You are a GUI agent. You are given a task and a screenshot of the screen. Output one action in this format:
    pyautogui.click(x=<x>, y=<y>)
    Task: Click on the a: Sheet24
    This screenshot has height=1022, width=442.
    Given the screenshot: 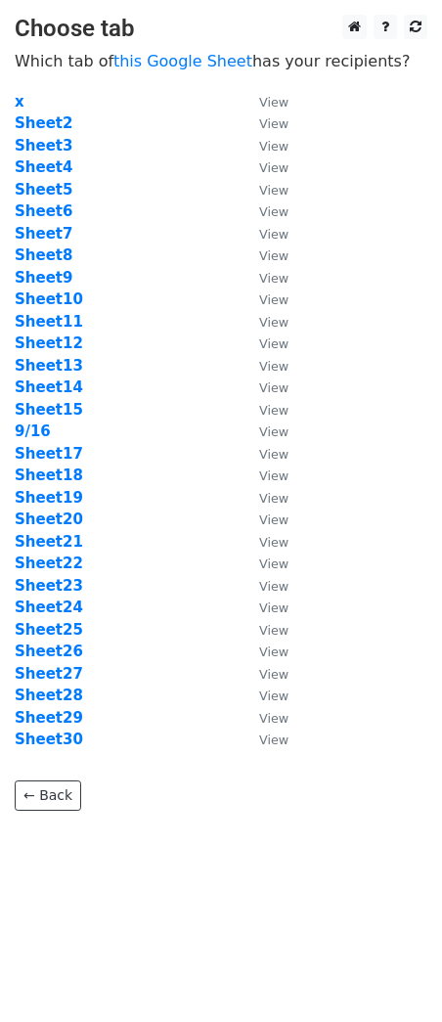 What is the action you would take?
    pyautogui.click(x=49, y=607)
    